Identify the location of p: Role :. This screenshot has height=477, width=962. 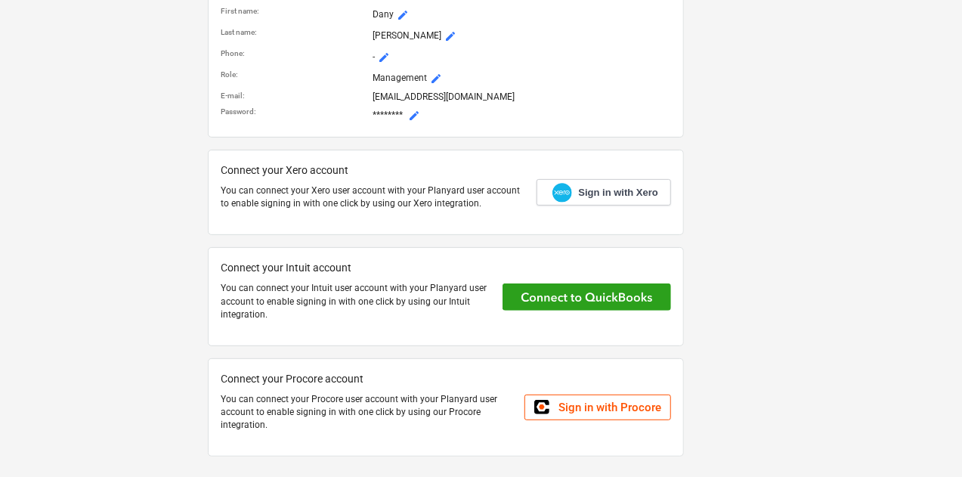
(293, 74).